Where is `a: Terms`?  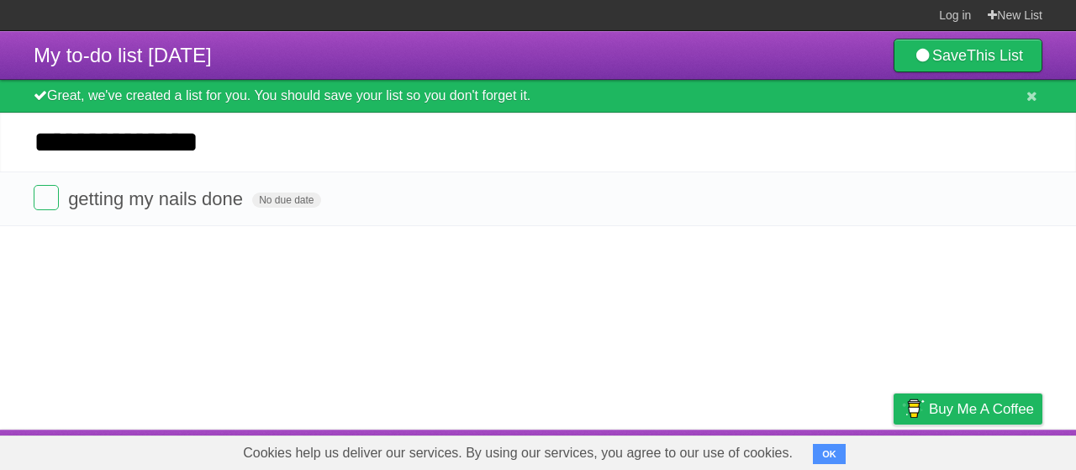 a: Terms is located at coordinates (833, 450).